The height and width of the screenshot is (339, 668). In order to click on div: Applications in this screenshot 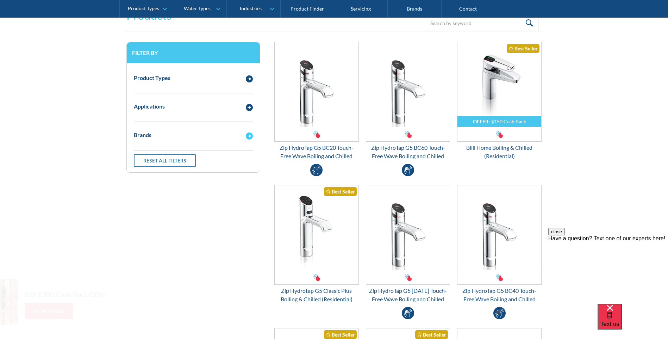, I will do `click(149, 106)`.